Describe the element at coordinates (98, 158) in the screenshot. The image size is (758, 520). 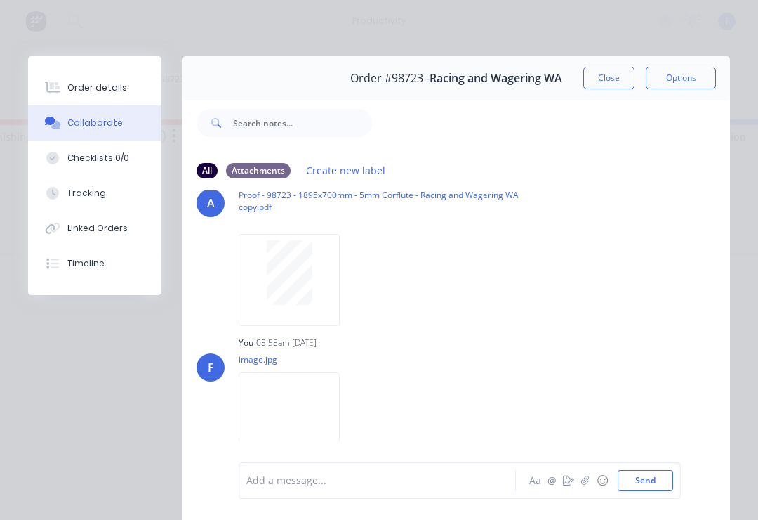
I see `div: Checklists 0/0` at that location.